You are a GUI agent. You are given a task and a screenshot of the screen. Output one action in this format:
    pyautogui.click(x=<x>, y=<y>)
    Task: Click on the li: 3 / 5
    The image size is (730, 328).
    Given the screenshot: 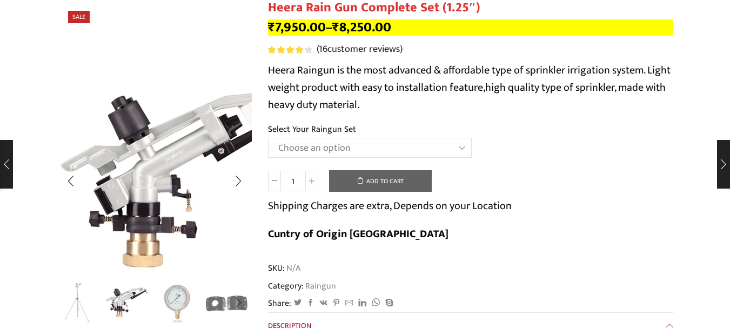 What is the action you would take?
    pyautogui.click(x=177, y=303)
    